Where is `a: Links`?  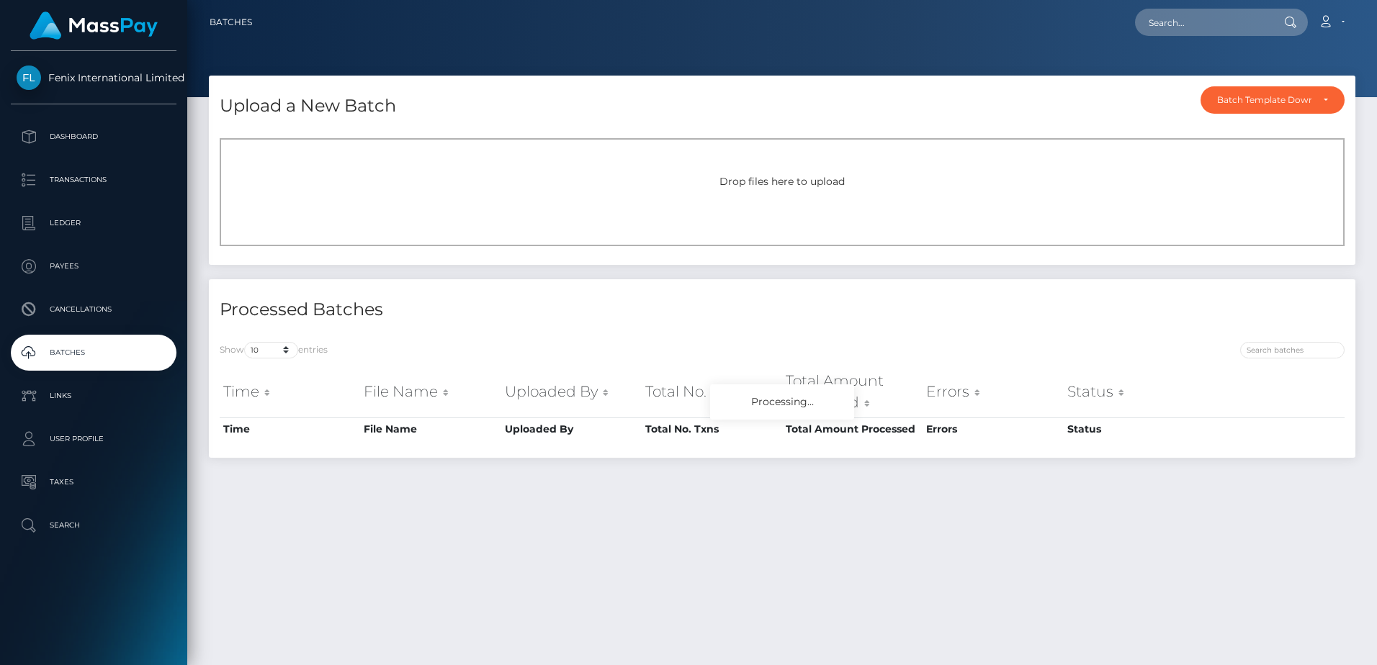
a: Links is located at coordinates (94, 396).